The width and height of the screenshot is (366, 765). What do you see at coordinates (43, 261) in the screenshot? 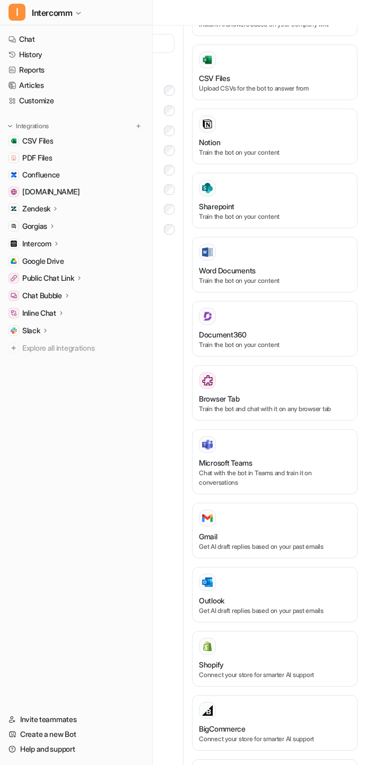
I see `span: Google Drive` at bounding box center [43, 261].